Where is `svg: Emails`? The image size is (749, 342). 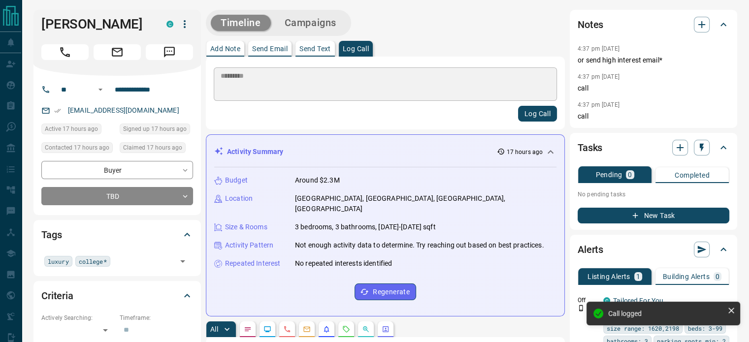 svg: Emails is located at coordinates (307, 329).